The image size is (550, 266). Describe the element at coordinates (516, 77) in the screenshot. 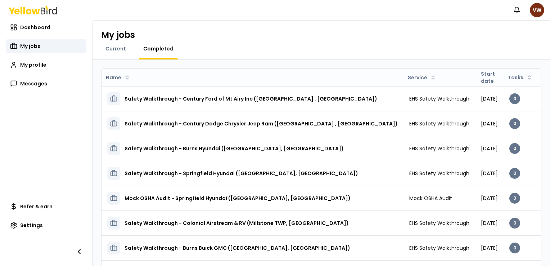

I see `span: Tasks` at that location.